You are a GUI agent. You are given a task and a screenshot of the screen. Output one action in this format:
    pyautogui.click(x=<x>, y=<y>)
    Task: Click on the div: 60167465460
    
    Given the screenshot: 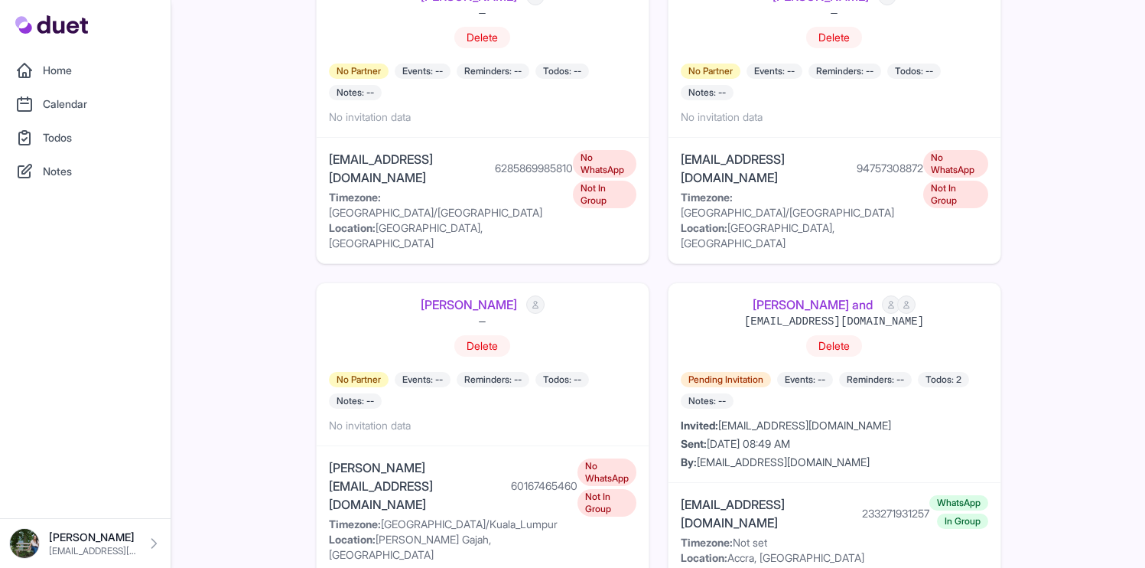 What is the action you would take?
    pyautogui.click(x=544, y=486)
    